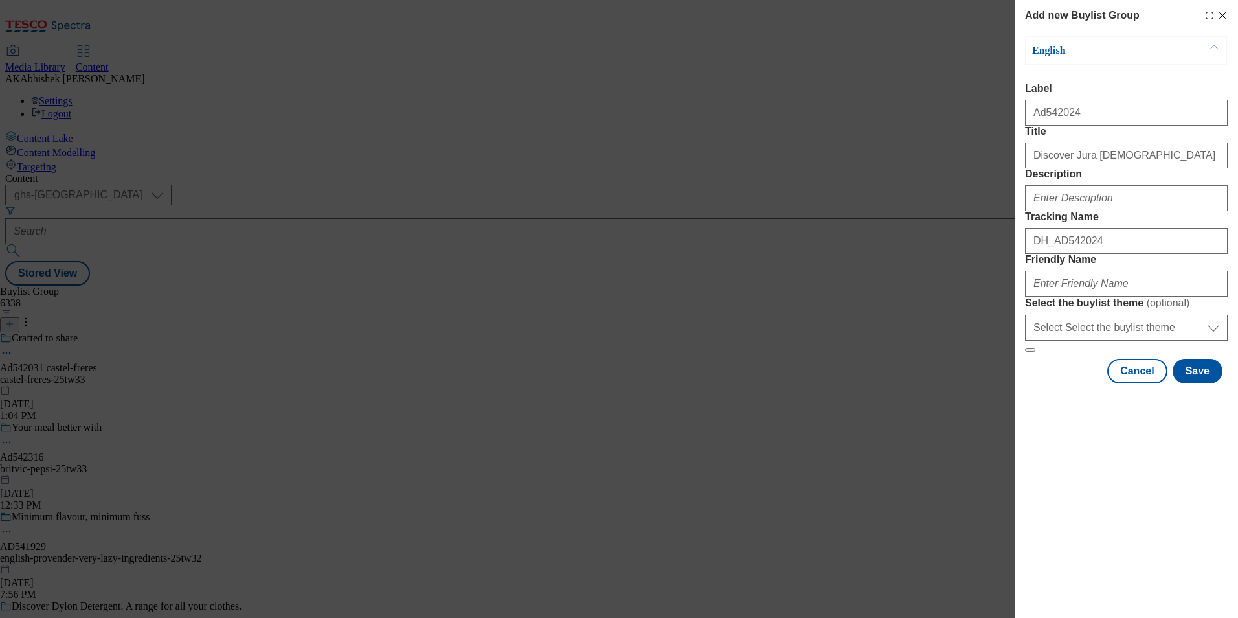 Image resolution: width=1238 pixels, height=618 pixels. What do you see at coordinates (1126, 155) in the screenshot?
I see `input: Enter Title` at bounding box center [1126, 155].